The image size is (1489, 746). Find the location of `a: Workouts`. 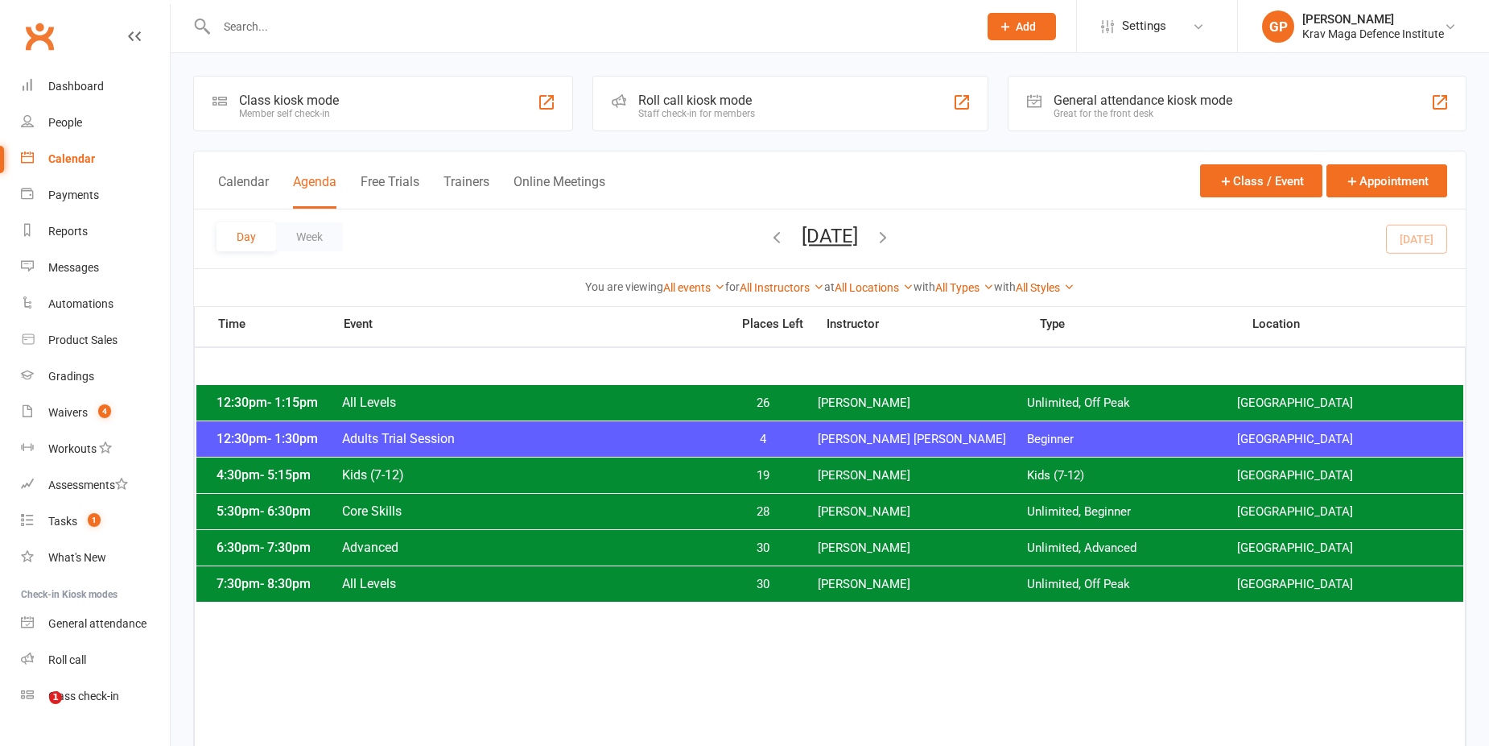

a: Workouts is located at coordinates (95, 448).